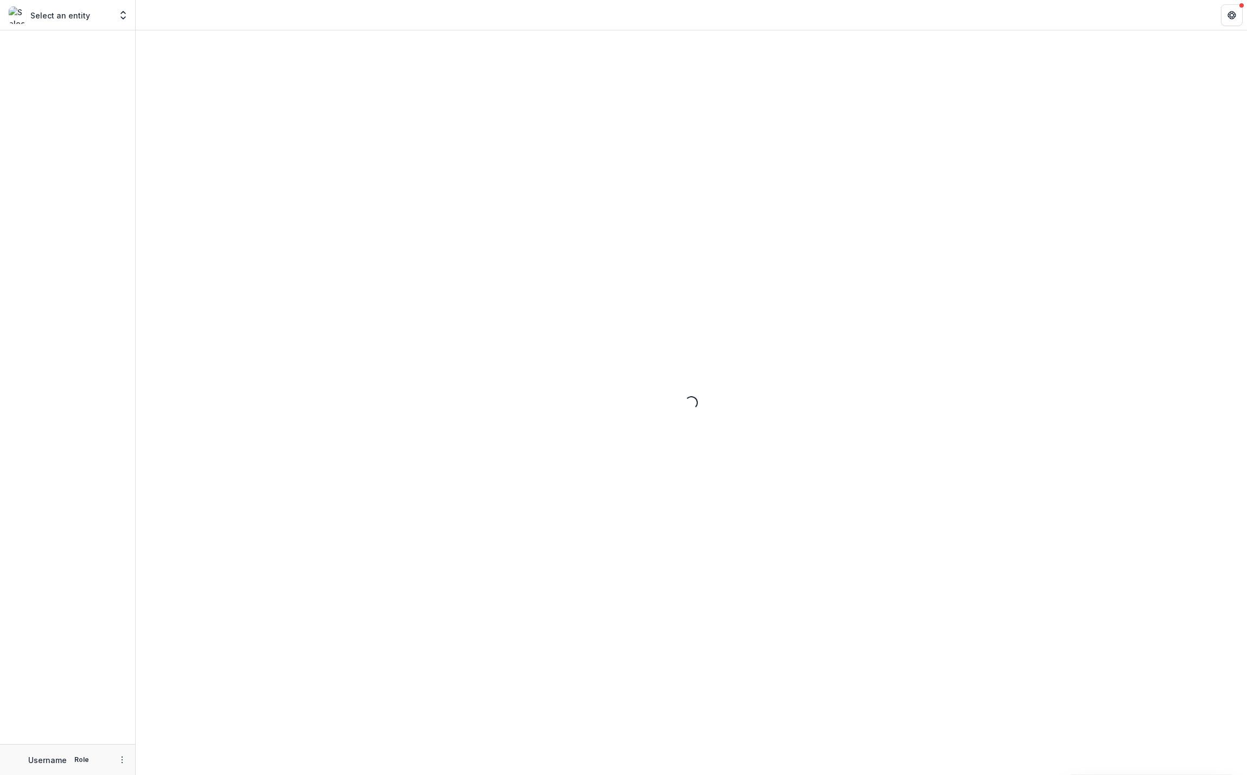 The image size is (1247, 775). I want to click on button: Open entity switcher, so click(123, 15).